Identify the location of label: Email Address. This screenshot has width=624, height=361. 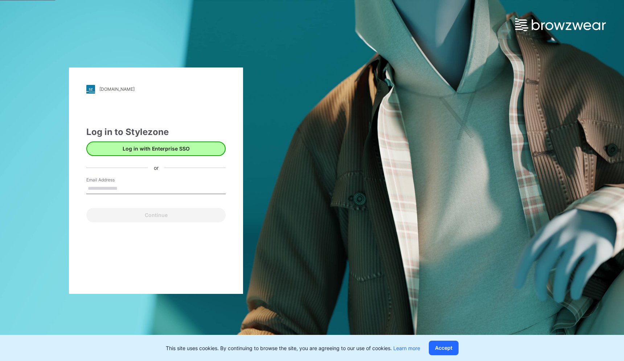
(112, 180).